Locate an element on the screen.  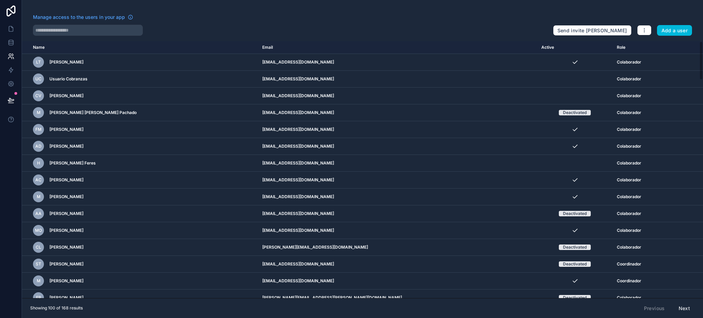
th: Email is located at coordinates (397, 47).